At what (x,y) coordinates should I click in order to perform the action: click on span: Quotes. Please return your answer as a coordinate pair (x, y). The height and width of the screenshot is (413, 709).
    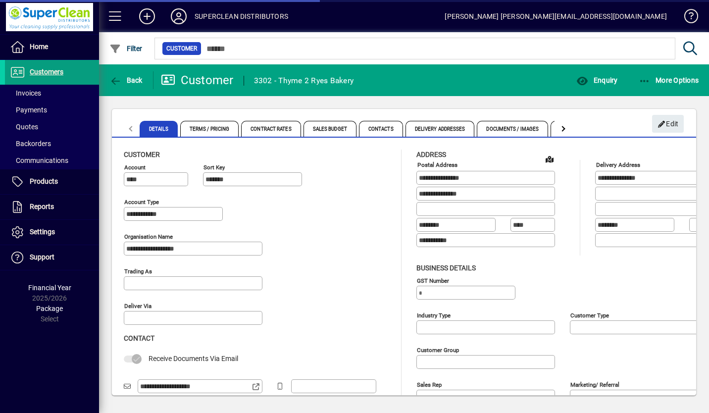
    Looking at the image, I should click on (24, 127).